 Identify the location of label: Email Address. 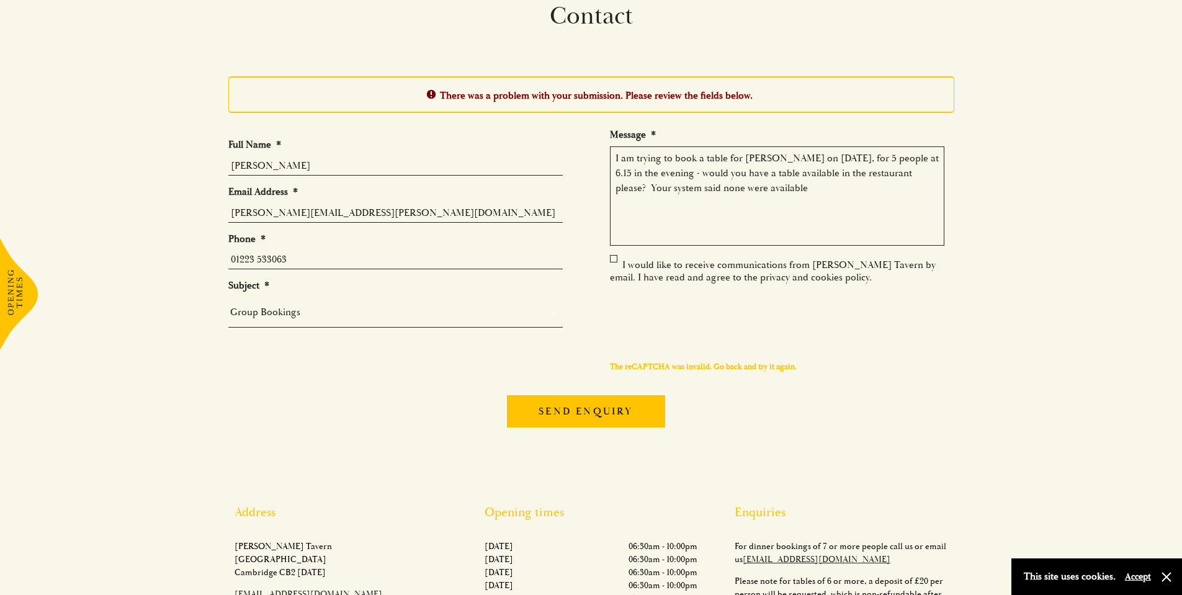
(263, 192).